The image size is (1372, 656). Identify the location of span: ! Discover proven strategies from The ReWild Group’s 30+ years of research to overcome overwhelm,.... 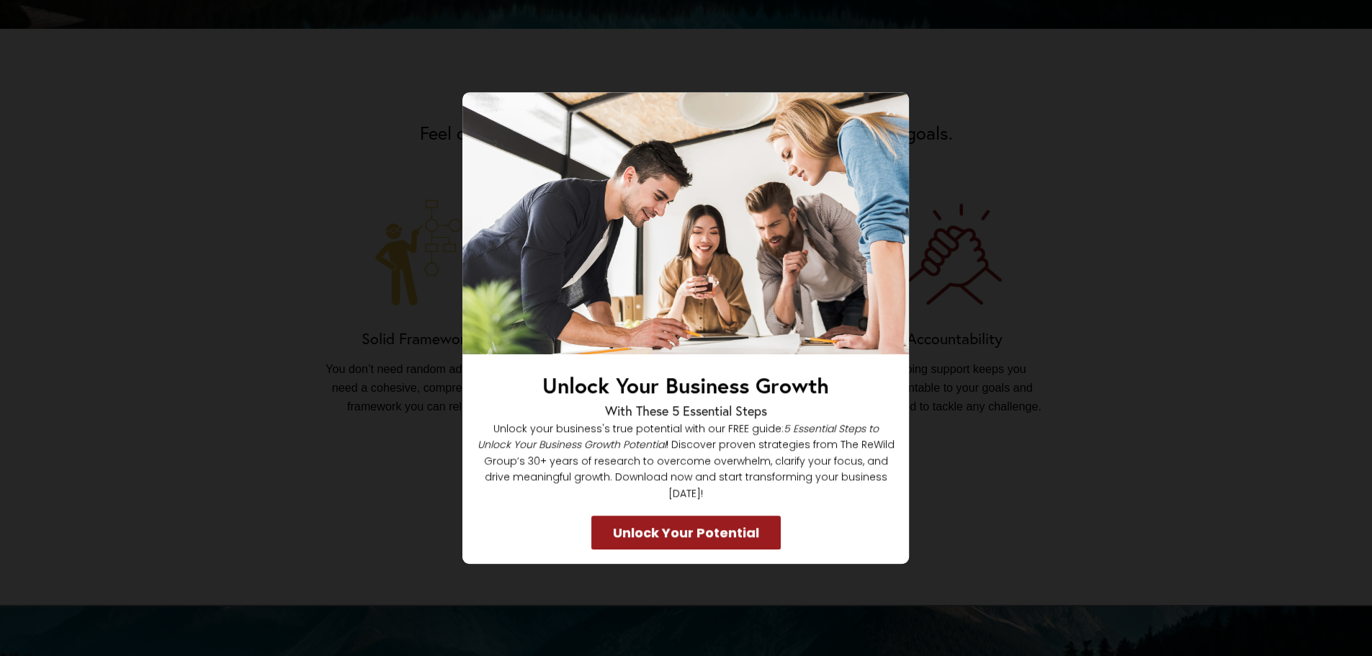
(689, 469).